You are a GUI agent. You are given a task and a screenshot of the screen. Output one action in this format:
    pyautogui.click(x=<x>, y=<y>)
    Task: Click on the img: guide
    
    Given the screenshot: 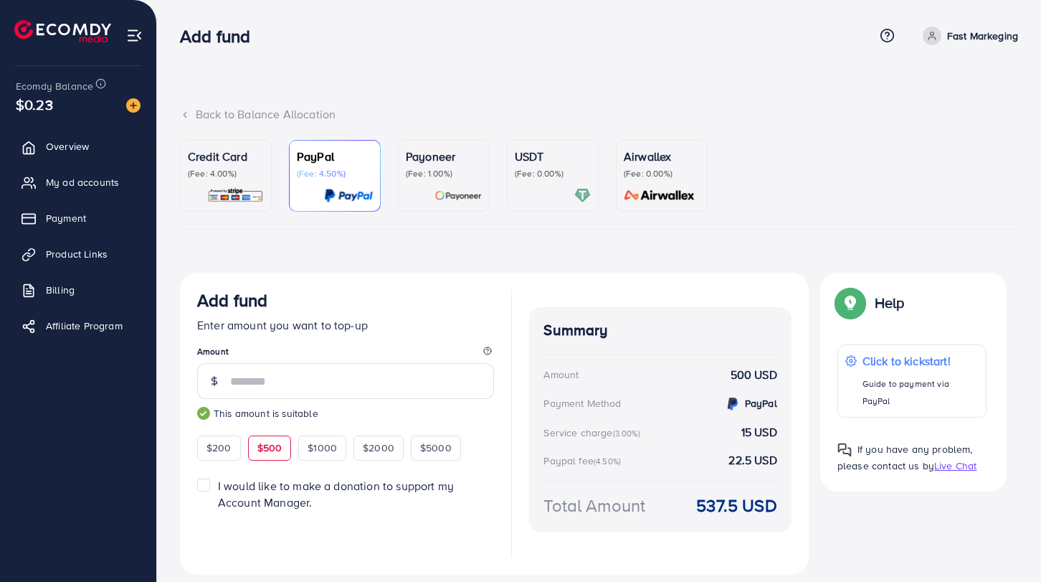 What is the action you would take?
    pyautogui.click(x=204, y=413)
    